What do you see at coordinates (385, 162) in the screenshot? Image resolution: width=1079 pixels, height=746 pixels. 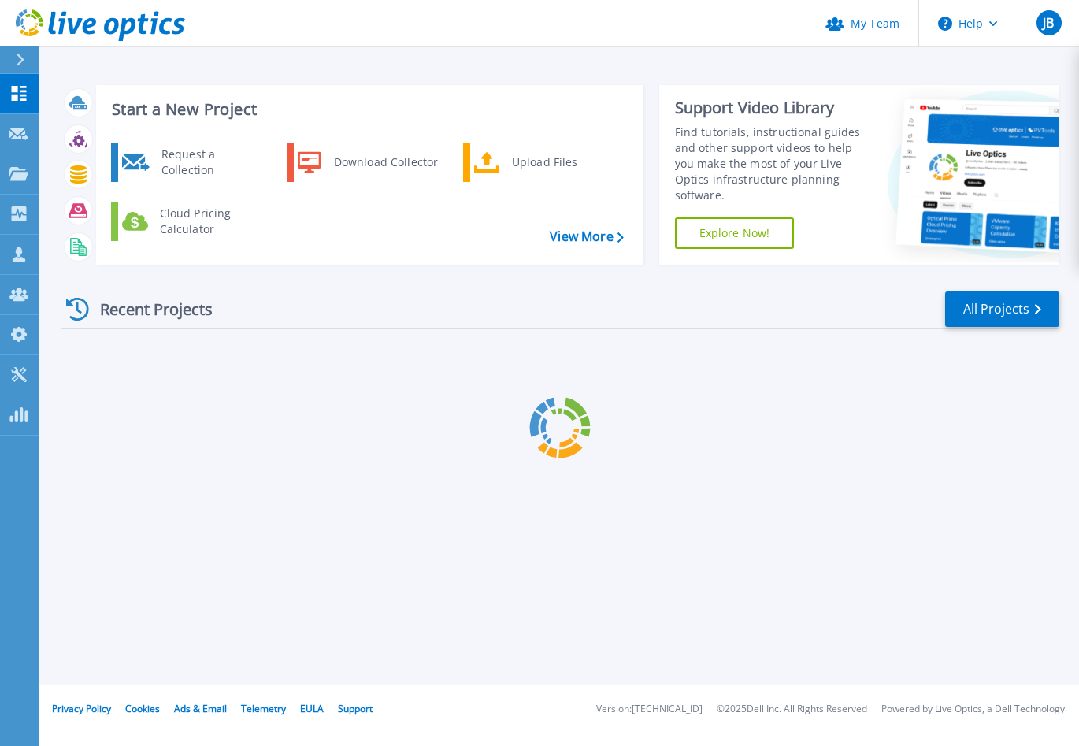 I see `div: Download Collector` at bounding box center [385, 162].